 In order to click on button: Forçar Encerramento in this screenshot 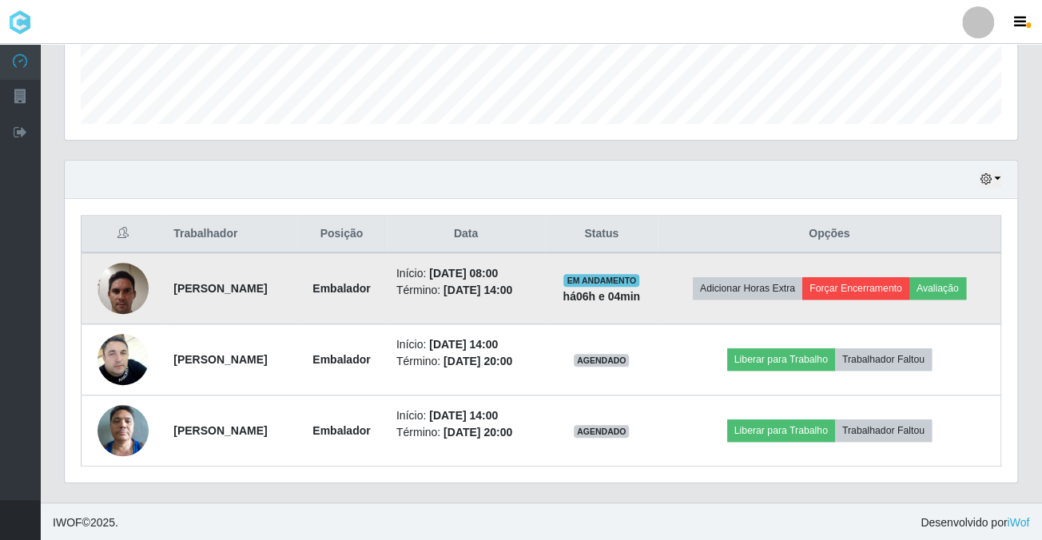, I will do `click(856, 288)`.